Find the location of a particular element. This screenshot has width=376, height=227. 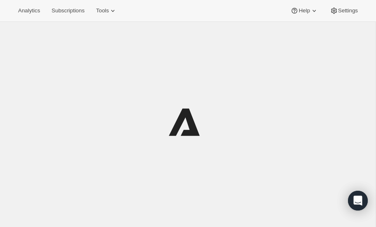

button: Subscriptions is located at coordinates (68, 11).